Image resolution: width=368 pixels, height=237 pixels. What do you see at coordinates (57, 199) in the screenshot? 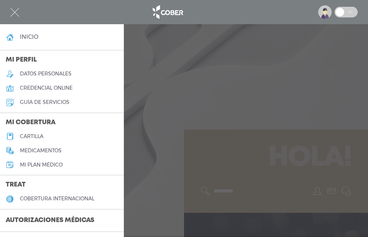
I see `h5: cobertura internacional` at bounding box center [57, 199].